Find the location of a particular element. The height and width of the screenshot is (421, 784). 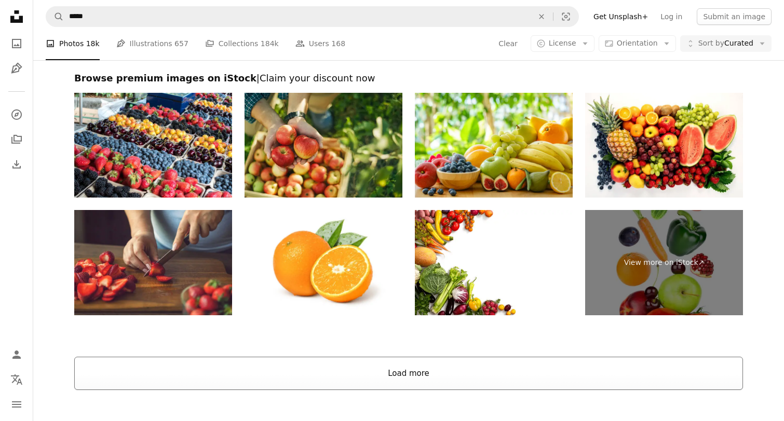

a: Illustrations 657 is located at coordinates (152, 44).